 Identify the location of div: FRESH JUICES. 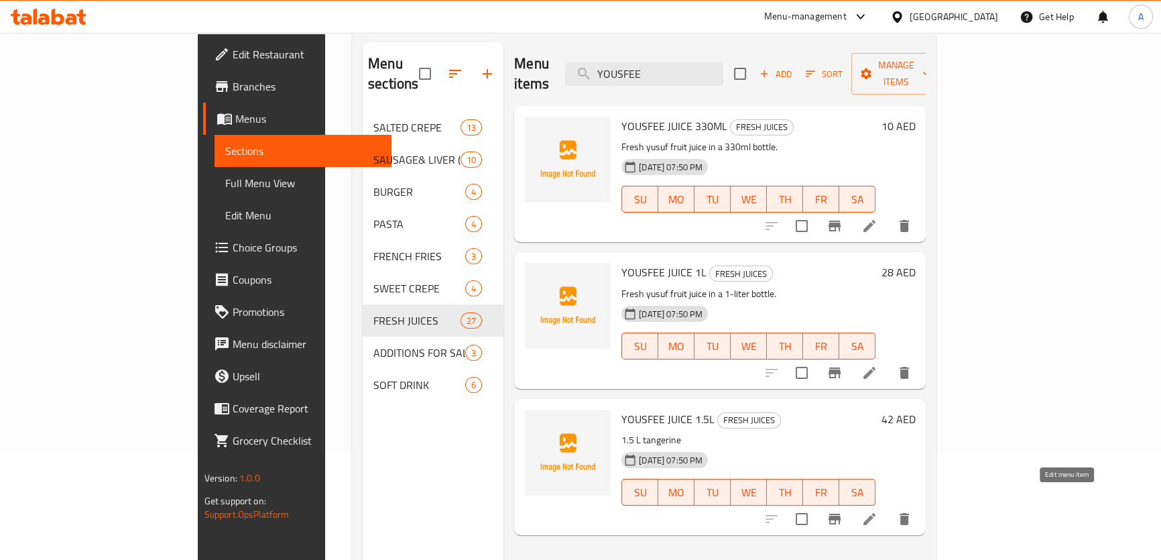
(749, 420).